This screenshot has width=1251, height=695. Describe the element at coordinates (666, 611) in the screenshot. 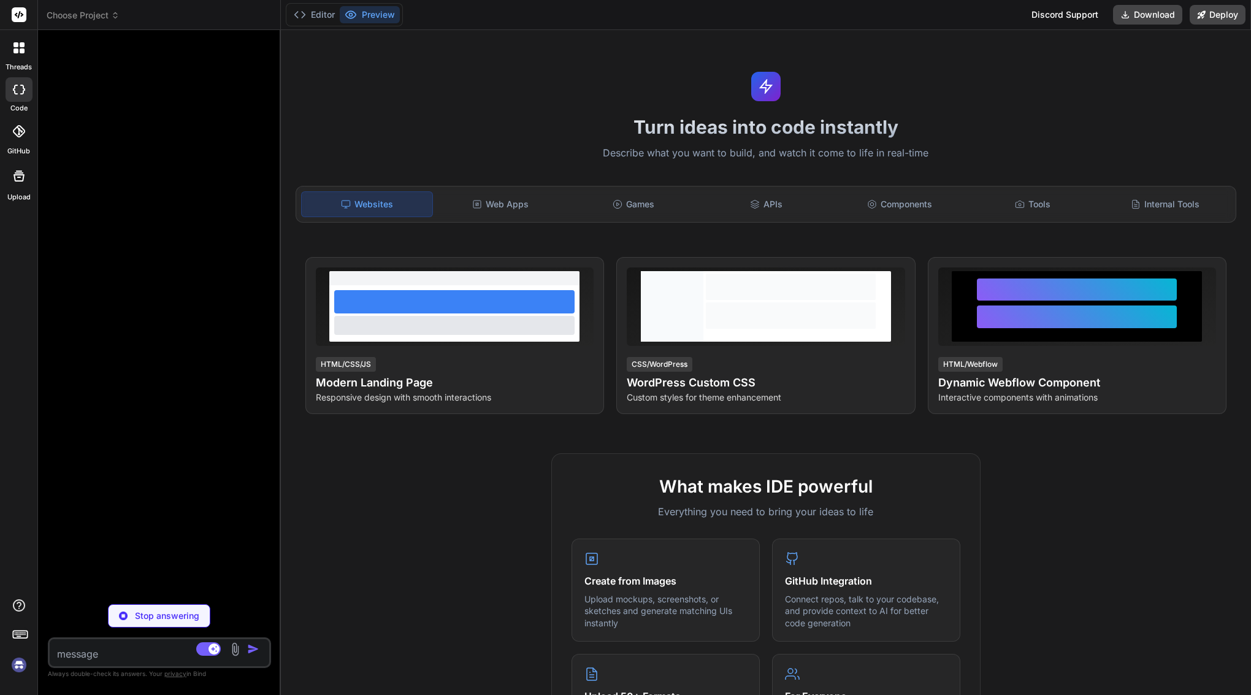

I see `p: Upload mockups, screenshots, or sketches and generate matching UIs instantly` at that location.